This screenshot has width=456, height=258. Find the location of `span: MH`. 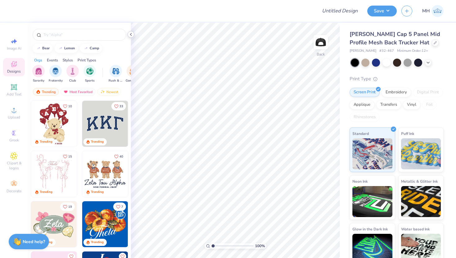

span: MH is located at coordinates (426, 11).